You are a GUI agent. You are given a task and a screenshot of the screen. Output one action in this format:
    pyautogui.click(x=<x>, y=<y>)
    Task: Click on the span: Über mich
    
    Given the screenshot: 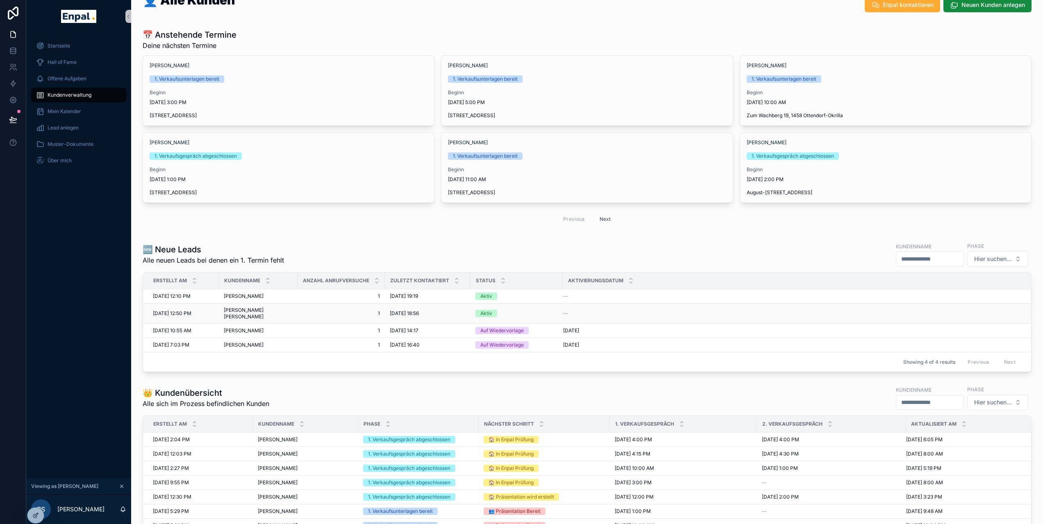 What is the action you would take?
    pyautogui.click(x=59, y=161)
    